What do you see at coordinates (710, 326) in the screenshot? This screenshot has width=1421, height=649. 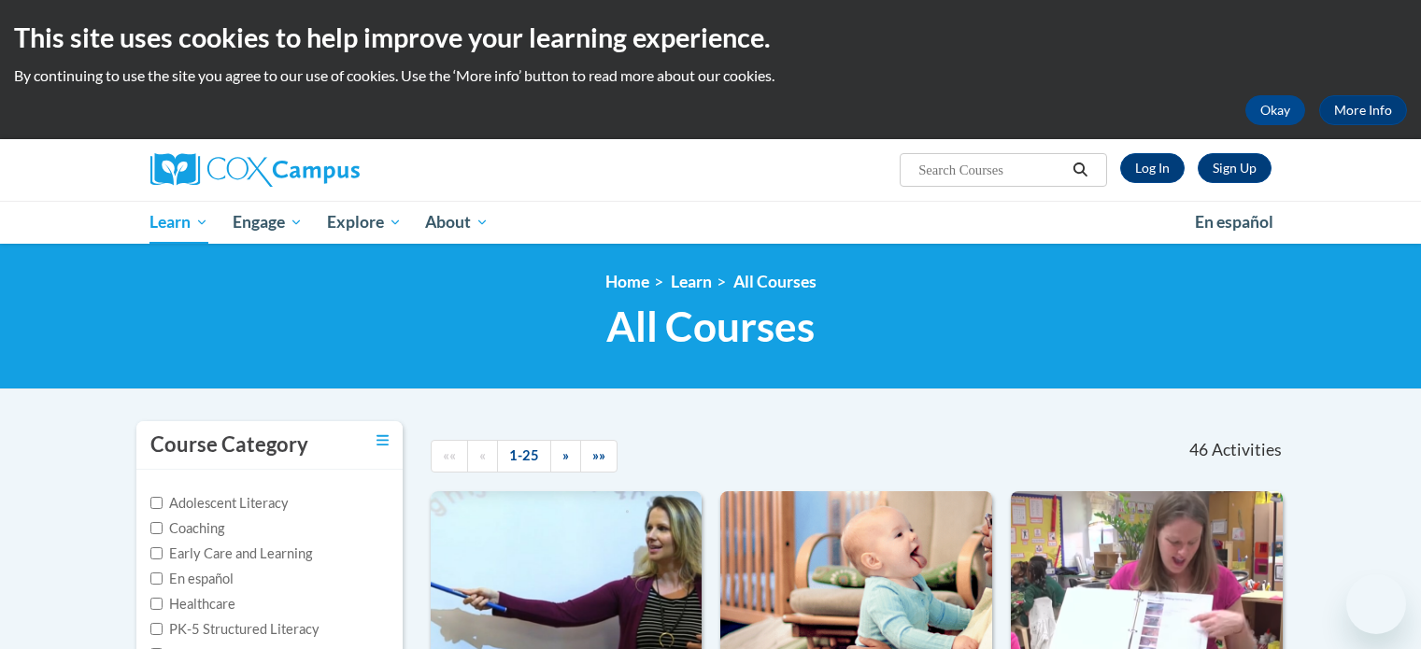 I see `span: All Courses` at bounding box center [710, 326].